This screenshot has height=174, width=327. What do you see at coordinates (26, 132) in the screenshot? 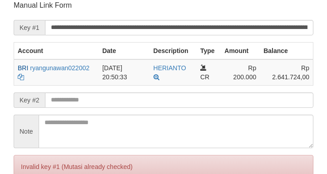
I see `span: Note` at bounding box center [26, 132].